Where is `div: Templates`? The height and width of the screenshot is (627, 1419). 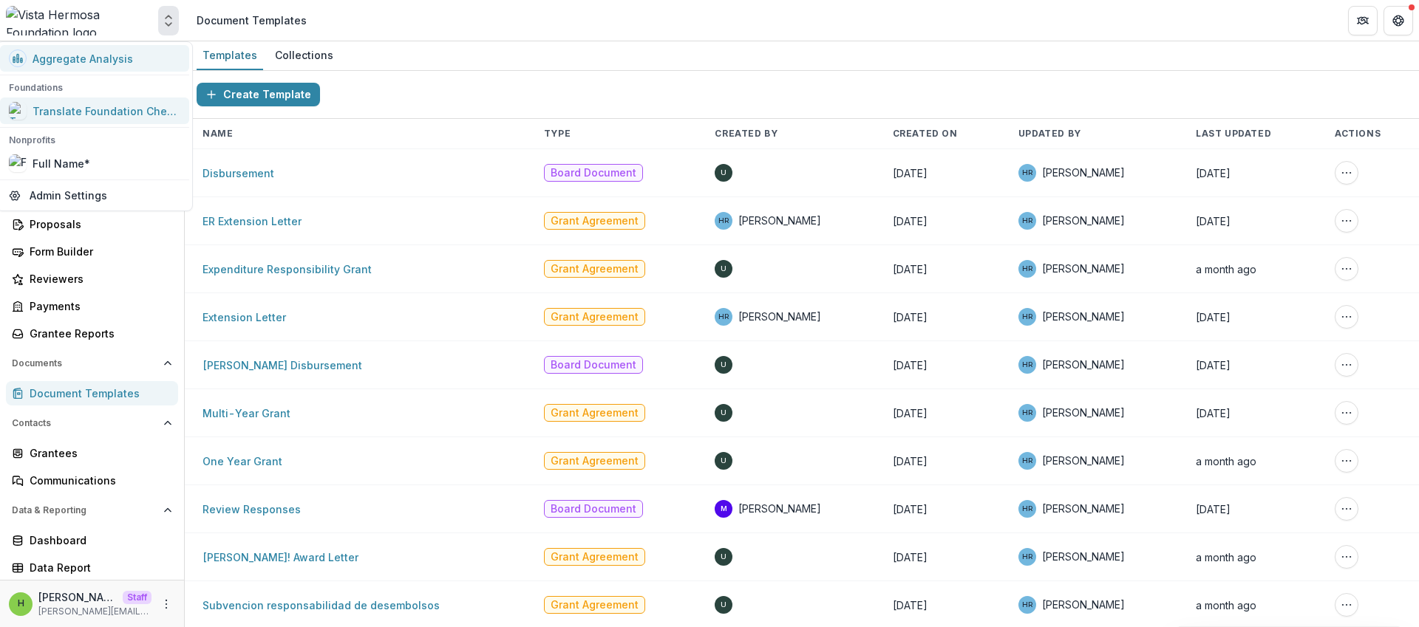 div: Templates is located at coordinates (230, 55).